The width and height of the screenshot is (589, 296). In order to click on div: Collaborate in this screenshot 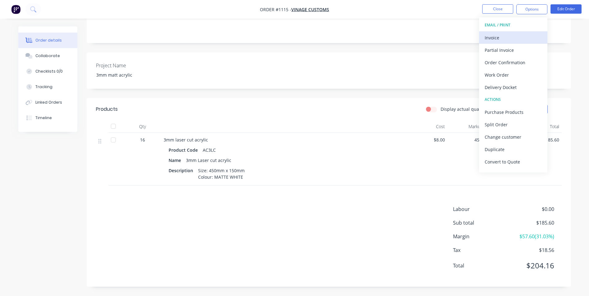, I will do `click(47, 56)`.